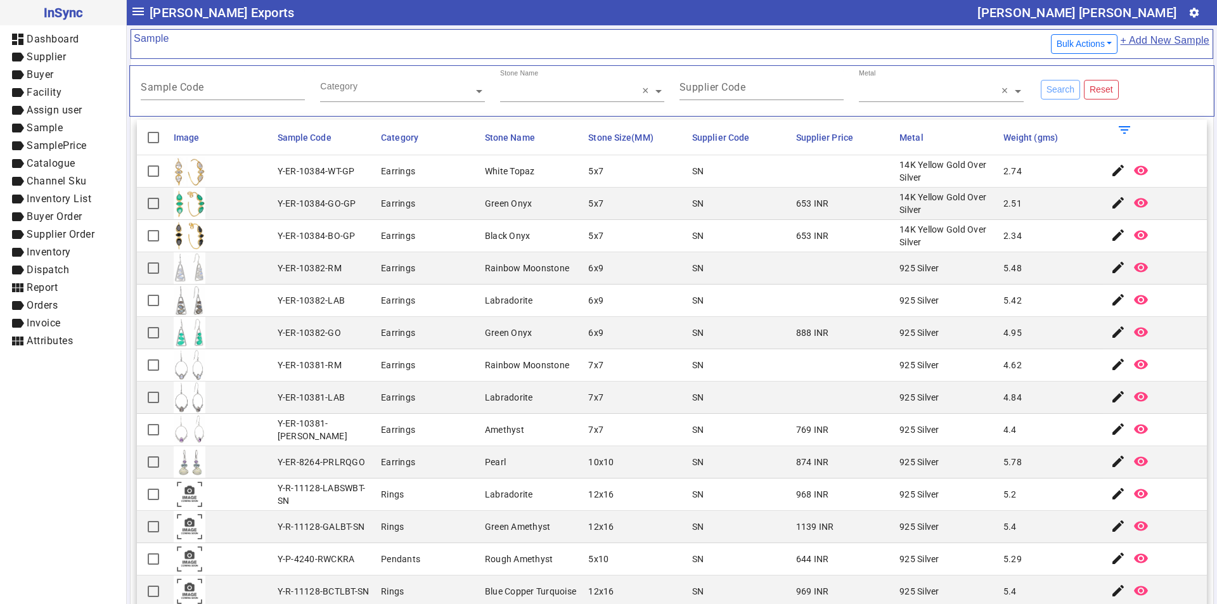 The image size is (1217, 604). What do you see at coordinates (813, 462) in the screenshot?
I see `div: 874 INR` at bounding box center [813, 462].